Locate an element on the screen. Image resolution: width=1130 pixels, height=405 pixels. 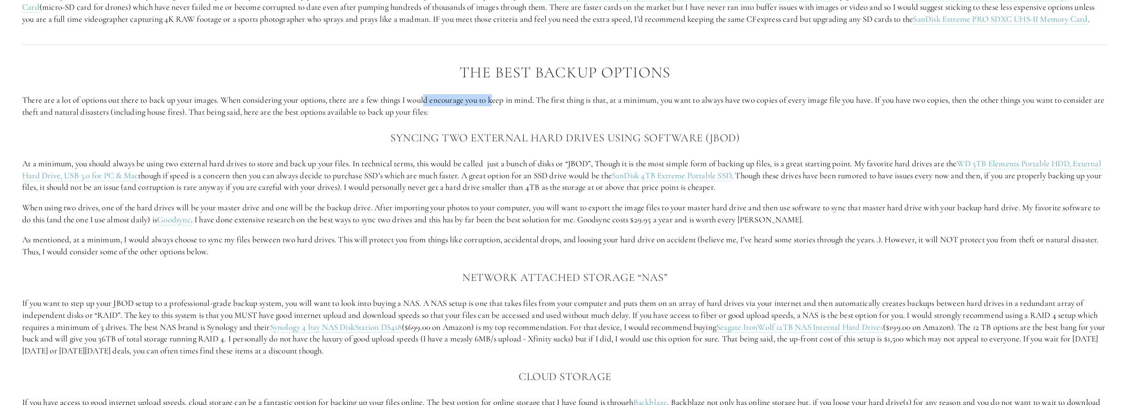
h3: Network Attached Storage “NAS” is located at coordinates (565, 277).